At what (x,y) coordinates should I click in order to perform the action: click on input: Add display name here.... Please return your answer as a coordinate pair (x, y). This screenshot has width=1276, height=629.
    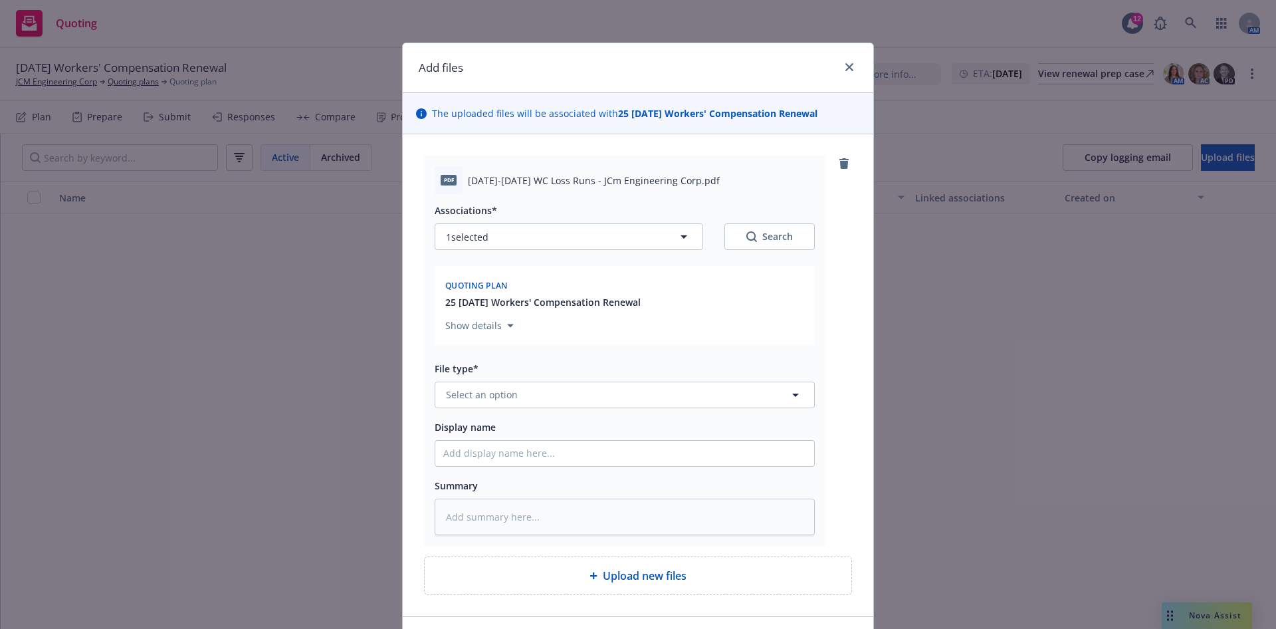
    Looking at the image, I should click on (625, 453).